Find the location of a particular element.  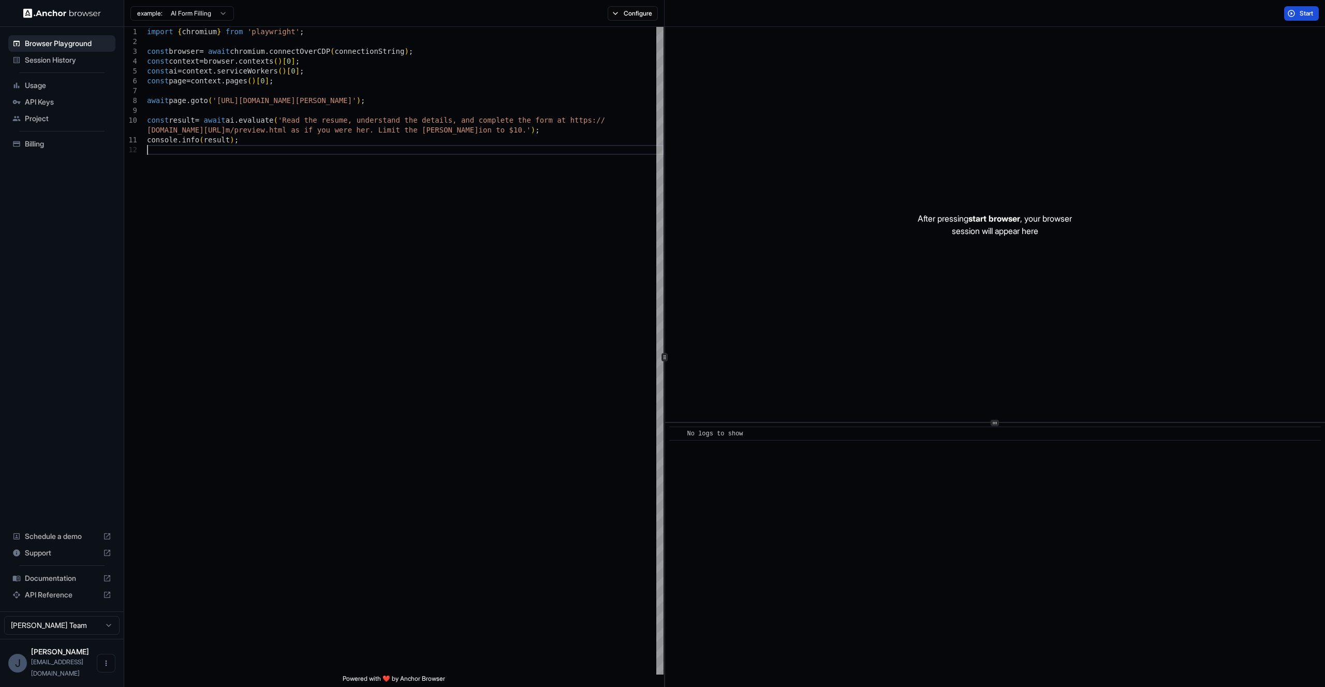

p: After pressing , your browser session will appear here is located at coordinates (995, 225).